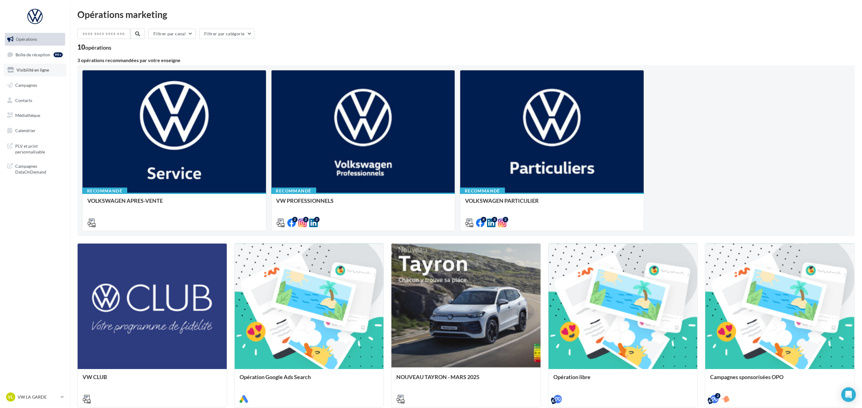 This screenshot has height=408, width=862. I want to click on span: Opération libre, so click(572, 377).